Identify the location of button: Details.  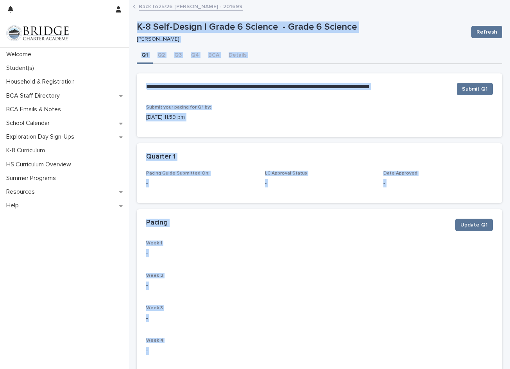
(238, 56).